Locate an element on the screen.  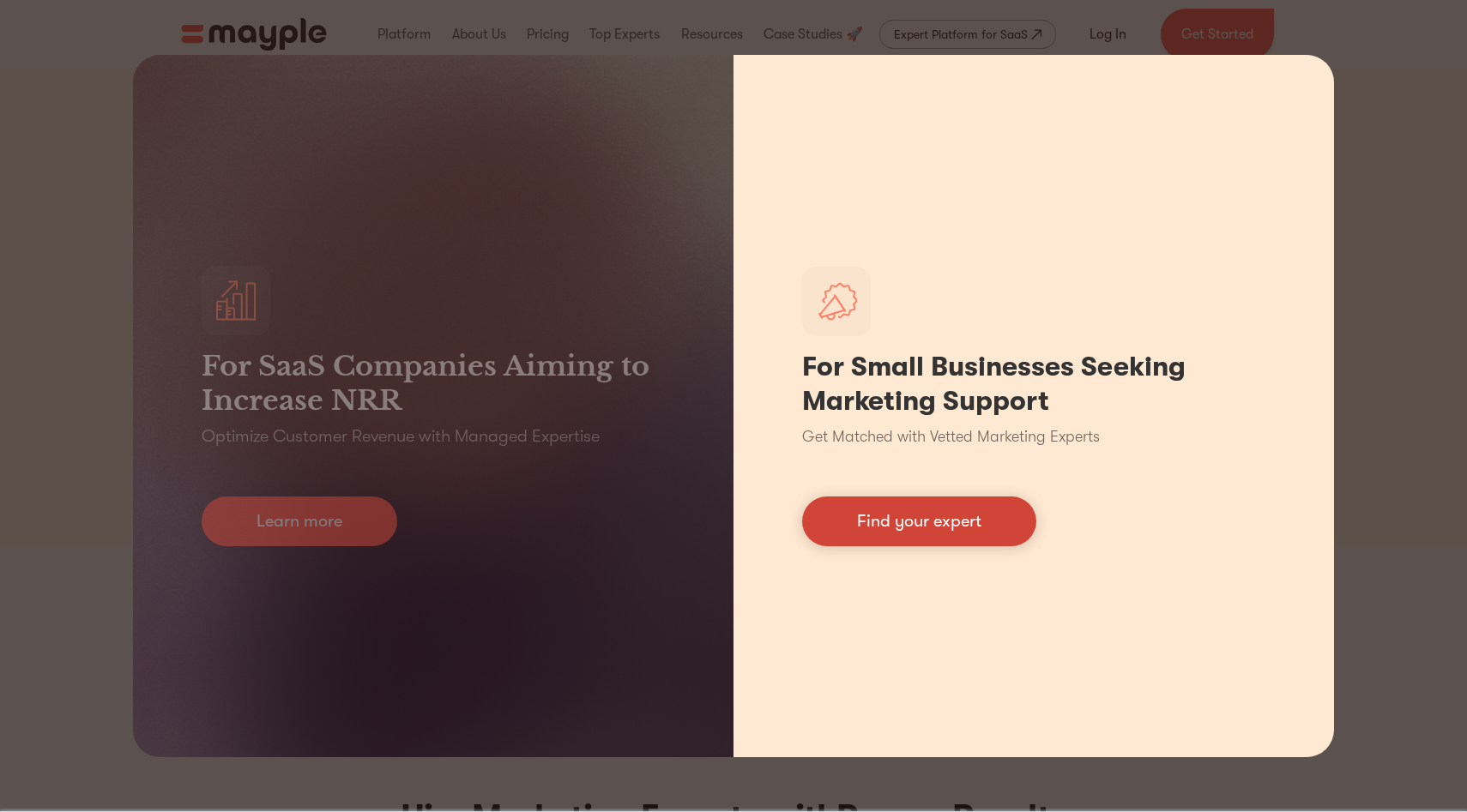
a: Find your expert is located at coordinates (919, 521).